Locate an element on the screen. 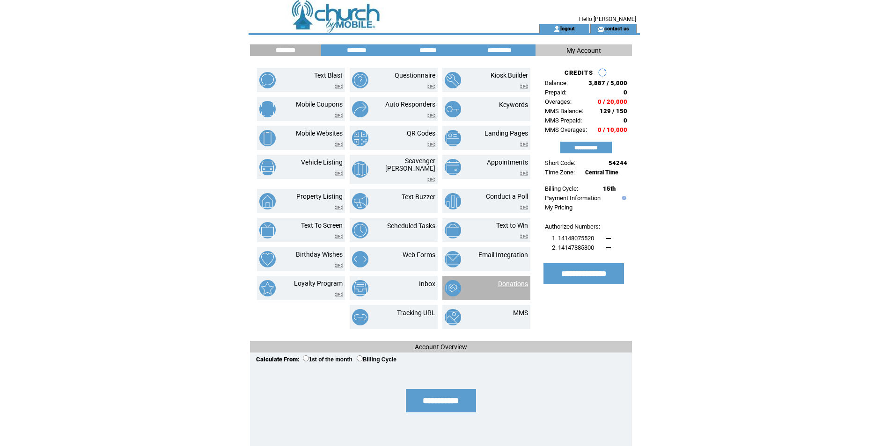 The image size is (888, 446). span: 54244 is located at coordinates (618, 163).